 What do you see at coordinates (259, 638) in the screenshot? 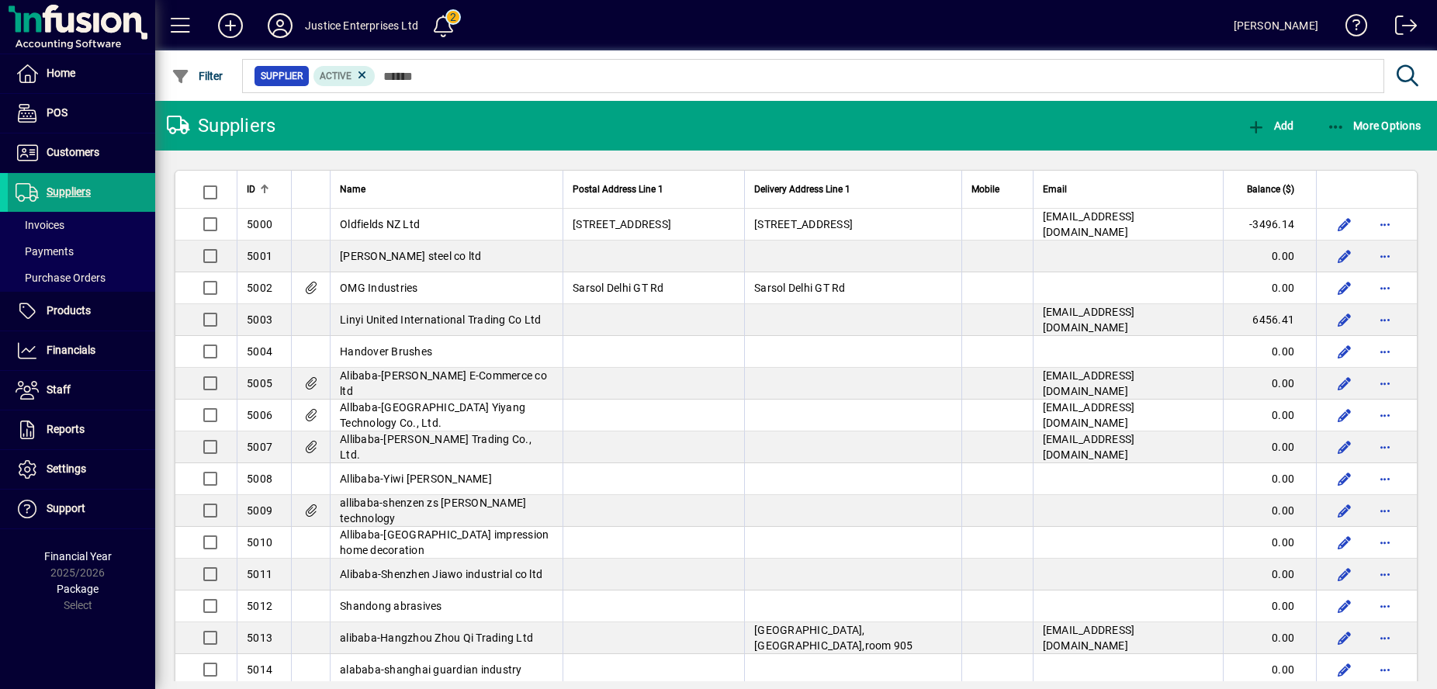
I see `span: 5013` at bounding box center [259, 638].